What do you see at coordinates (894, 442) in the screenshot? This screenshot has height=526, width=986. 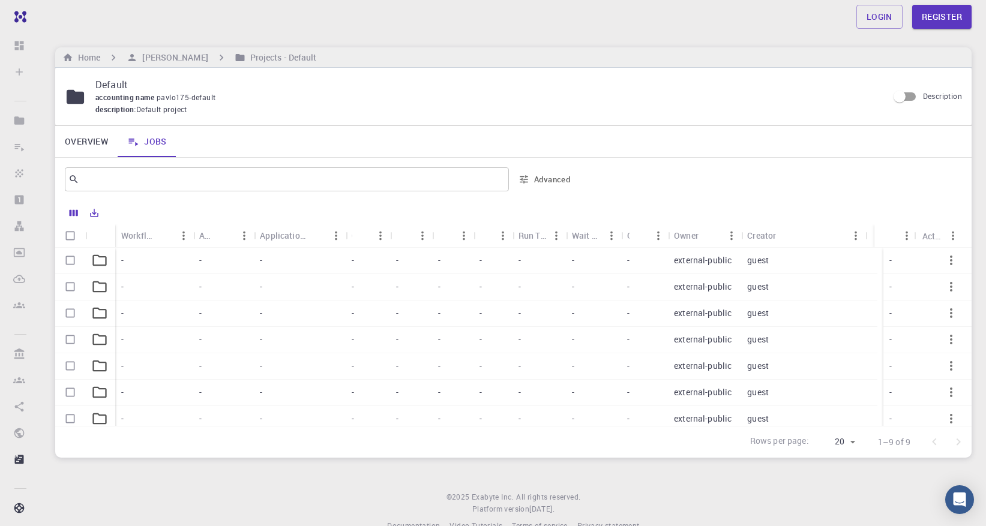 I see `p: 1–9 of 9` at bounding box center [894, 442].